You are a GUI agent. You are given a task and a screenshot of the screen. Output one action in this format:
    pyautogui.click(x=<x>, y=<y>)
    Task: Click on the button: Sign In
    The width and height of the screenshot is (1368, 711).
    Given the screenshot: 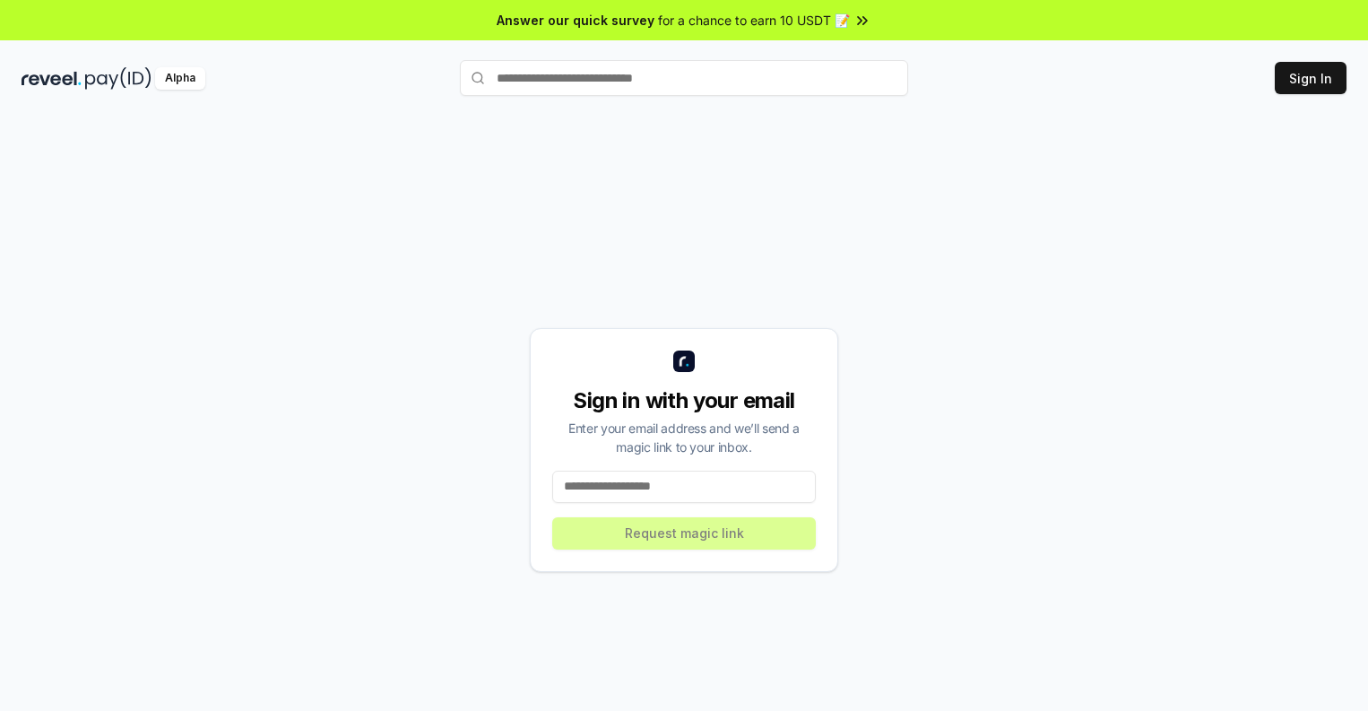 What is the action you would take?
    pyautogui.click(x=1311, y=78)
    